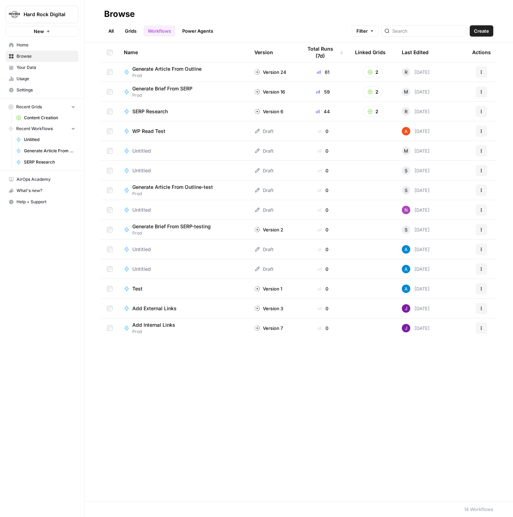 The image size is (513, 517). Describe the element at coordinates (323, 112) in the screenshot. I see `div: 44` at that location.